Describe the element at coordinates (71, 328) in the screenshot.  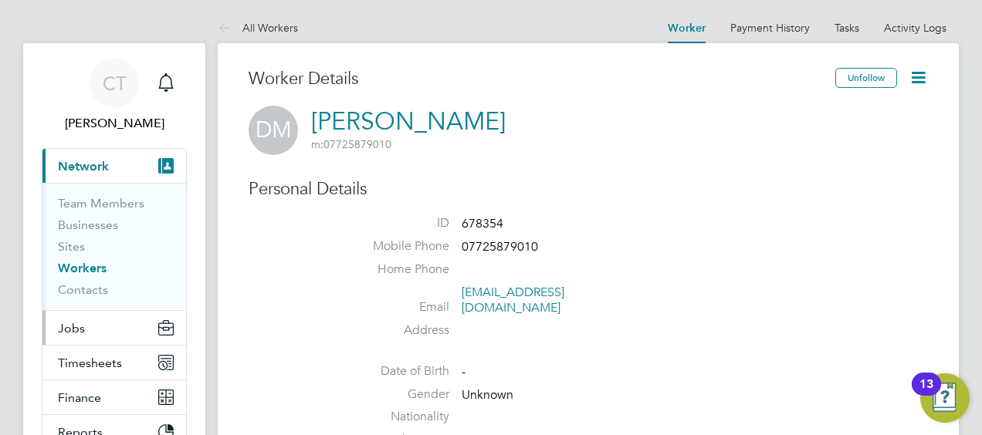
I see `span: Jobs` at that location.